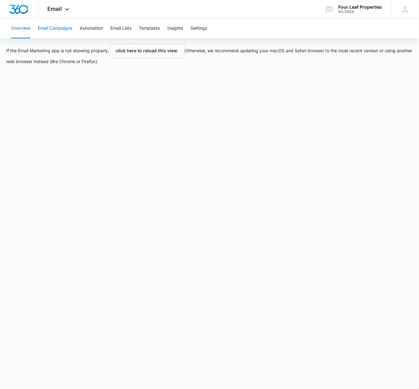 Image resolution: width=419 pixels, height=389 pixels. Describe the element at coordinates (209, 54) in the screenshot. I see `p: If the Email Marketing app is not showing properly, Otherwise, we recommend updating your macOS a...` at that location.